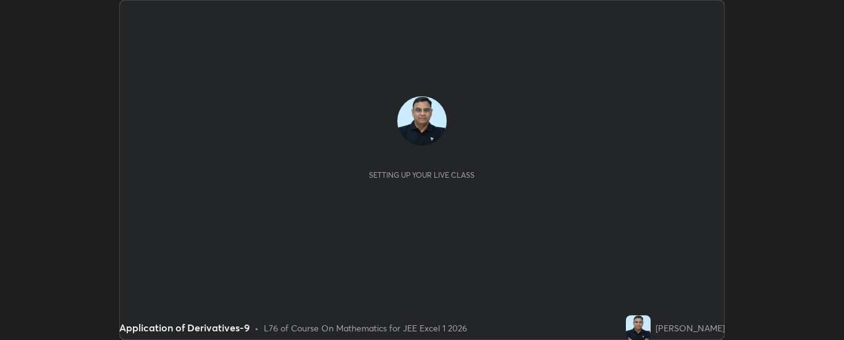 This screenshot has width=844, height=340. Describe the element at coordinates (365, 328) in the screenshot. I see `div: L76 of Course On Mathematics for JEE Excel 1 2026` at that location.